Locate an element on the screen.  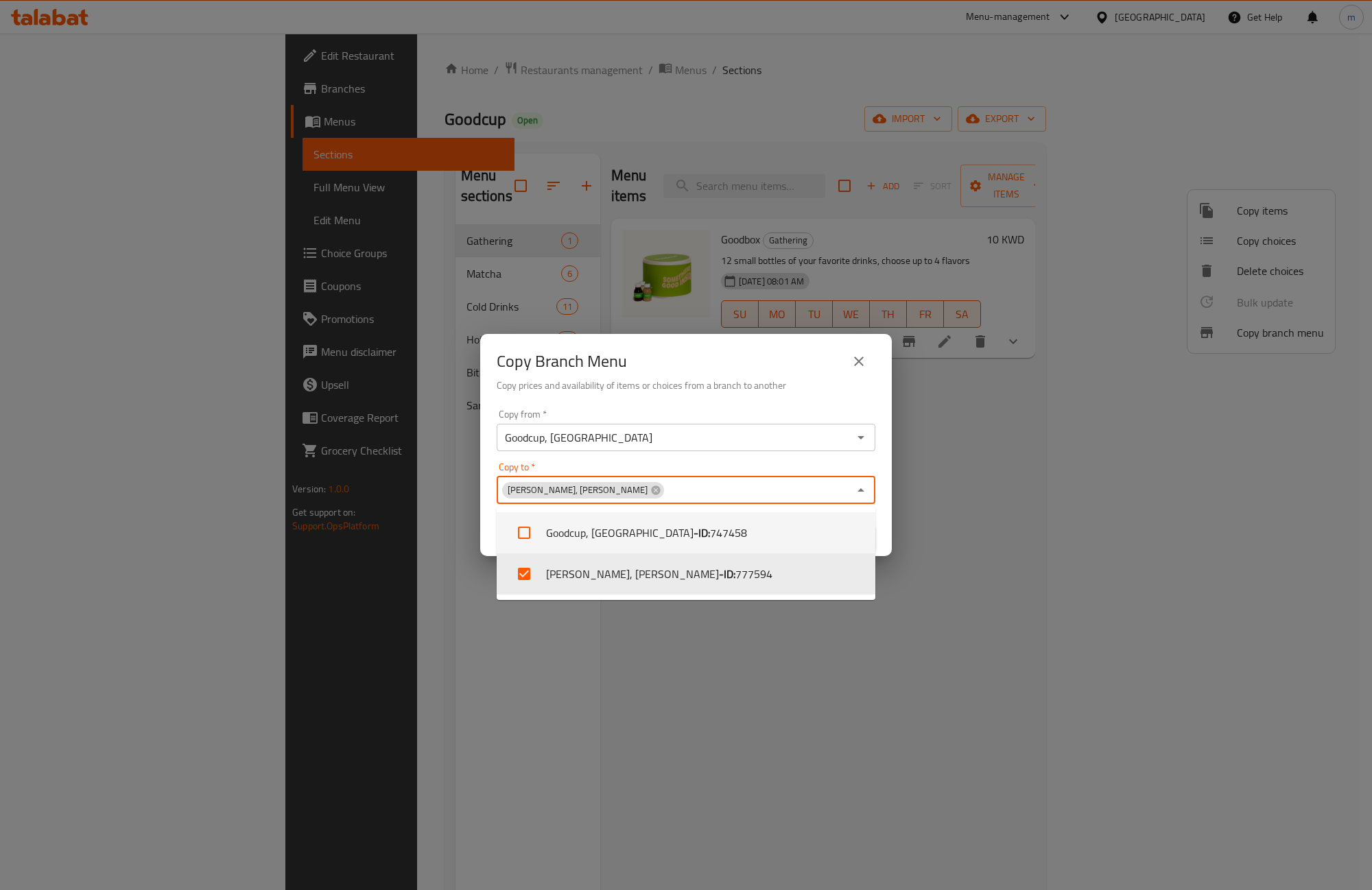
button: close is located at coordinates (859, 362).